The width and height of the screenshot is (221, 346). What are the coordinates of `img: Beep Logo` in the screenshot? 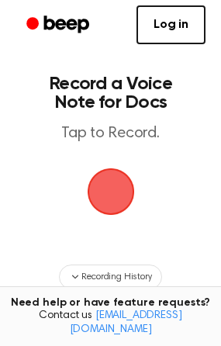 It's located at (111, 192).